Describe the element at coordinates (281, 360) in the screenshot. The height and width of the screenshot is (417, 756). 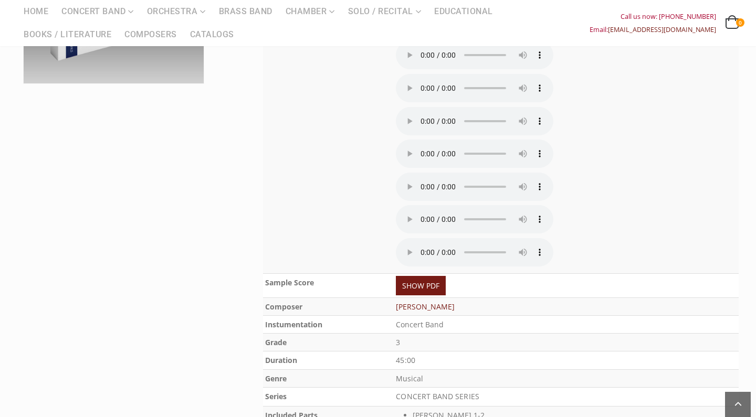
I see `b: Duration` at that location.